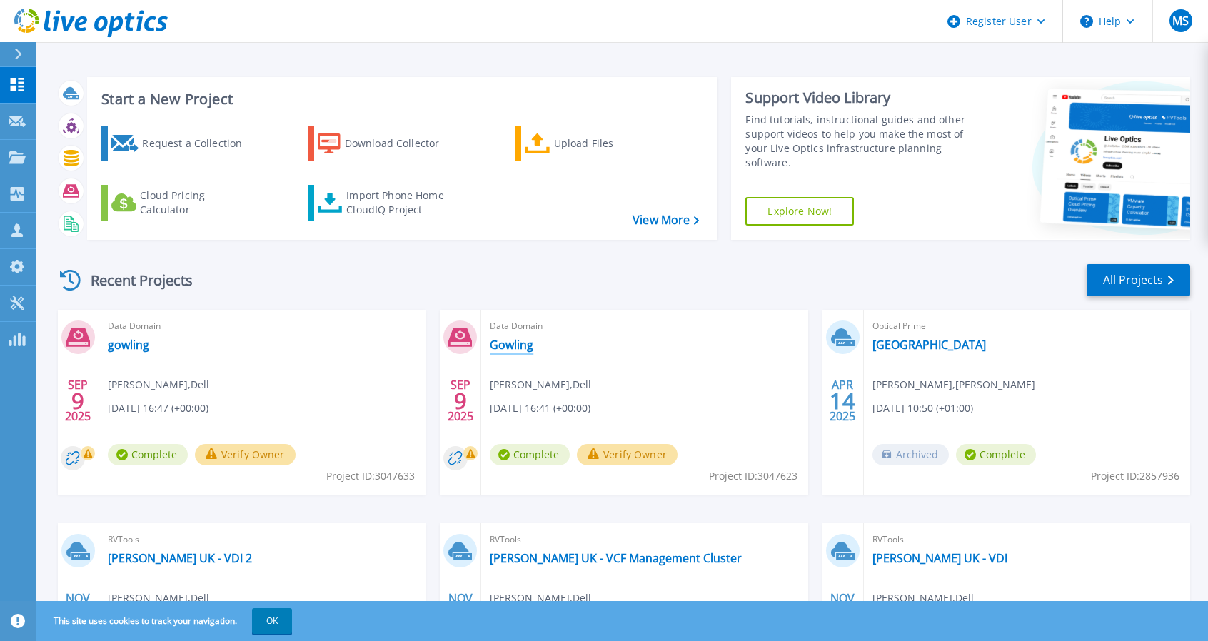 The height and width of the screenshot is (641, 1208). I want to click on a: Upload Files, so click(594, 144).